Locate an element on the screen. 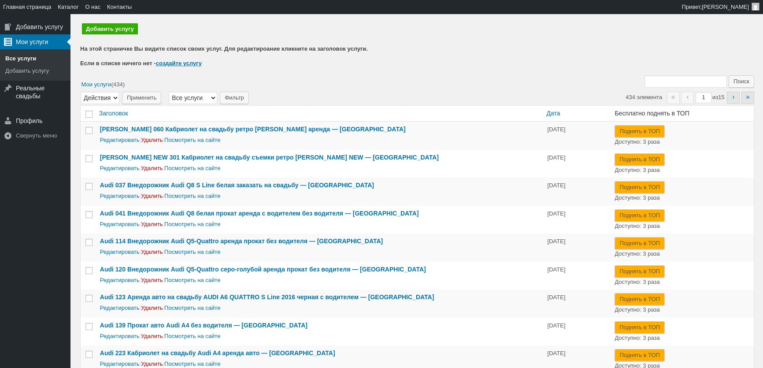 This screenshot has height=368, width=763. input: Поиск is located at coordinates (742, 82).